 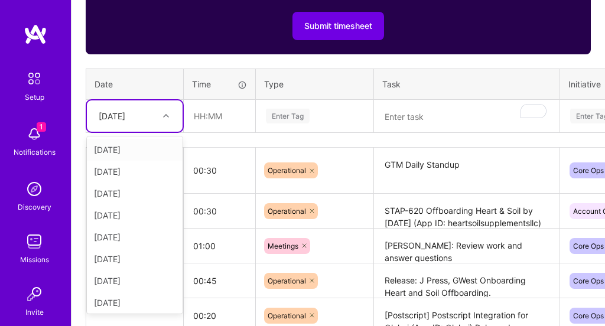 I want to click on th: Date, so click(x=135, y=85).